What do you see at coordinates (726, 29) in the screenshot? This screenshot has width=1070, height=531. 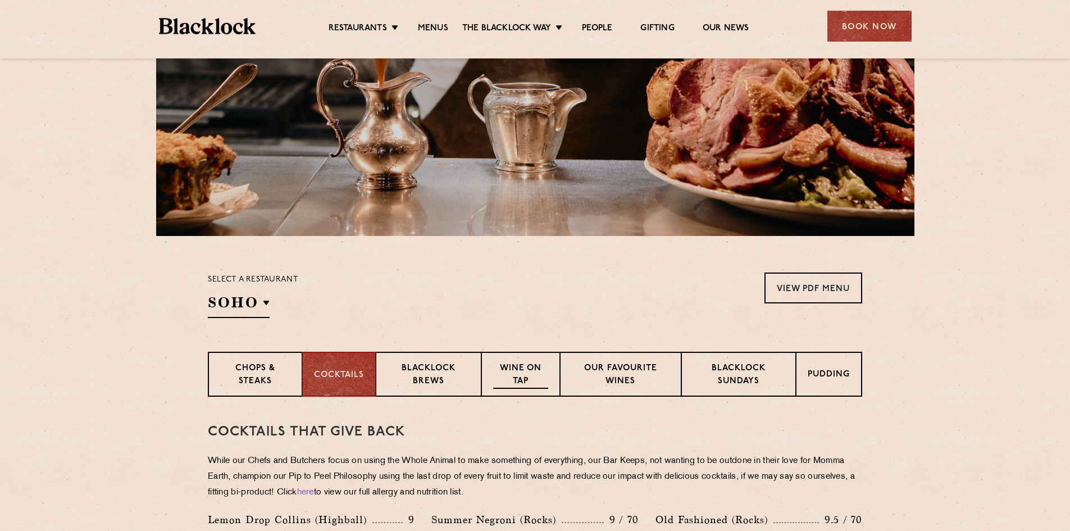 I see `a: Our News` at bounding box center [726, 29].